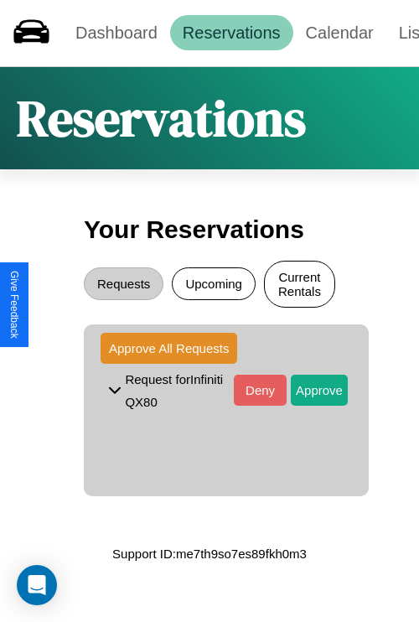 Image resolution: width=419 pixels, height=622 pixels. Describe the element at coordinates (37, 585) in the screenshot. I see `div: Open Intercom Messenger` at that location.